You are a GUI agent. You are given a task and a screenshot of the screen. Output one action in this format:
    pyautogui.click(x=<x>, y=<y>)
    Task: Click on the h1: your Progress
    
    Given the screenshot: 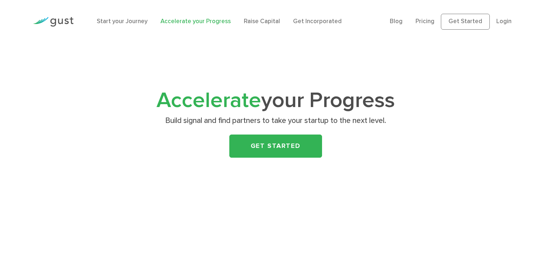 What is the action you would take?
    pyautogui.click(x=276, y=101)
    